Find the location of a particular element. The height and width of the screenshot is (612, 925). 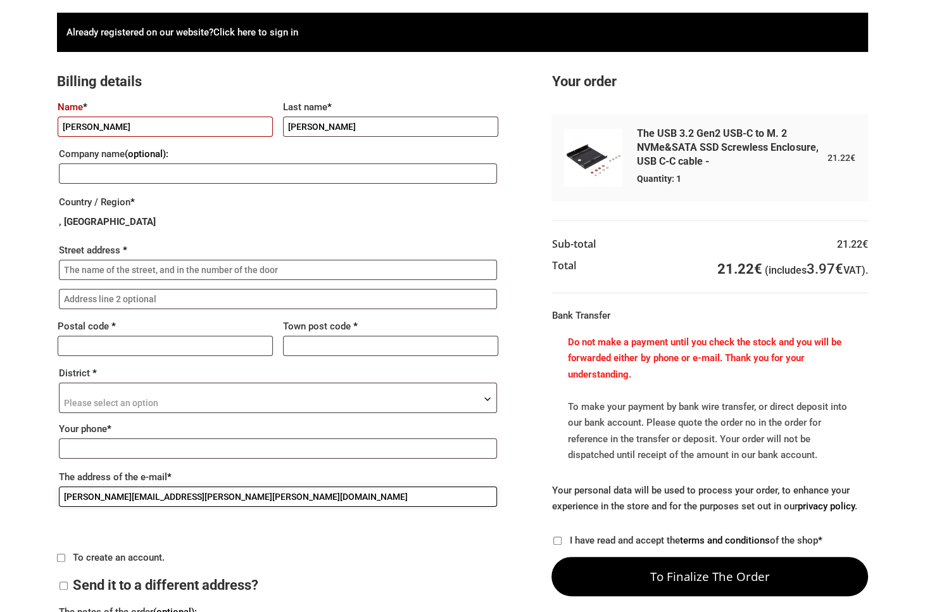

font: I have read and accept the is located at coordinates (624, 540).